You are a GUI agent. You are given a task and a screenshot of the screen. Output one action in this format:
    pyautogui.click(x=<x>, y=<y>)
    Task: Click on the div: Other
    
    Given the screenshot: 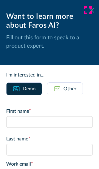 What is the action you would take?
    pyautogui.click(x=70, y=89)
    